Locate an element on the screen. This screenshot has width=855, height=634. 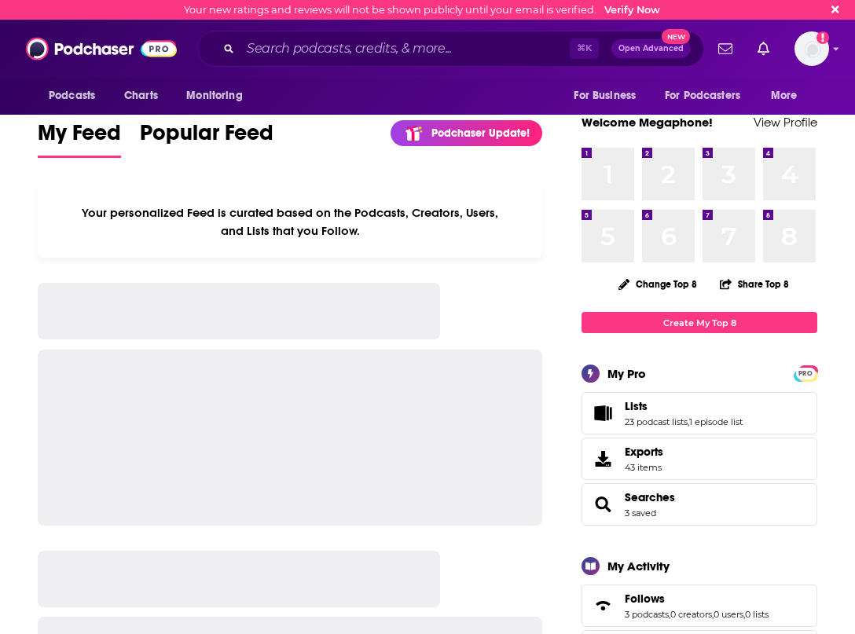
a: My Feed is located at coordinates (79, 138).